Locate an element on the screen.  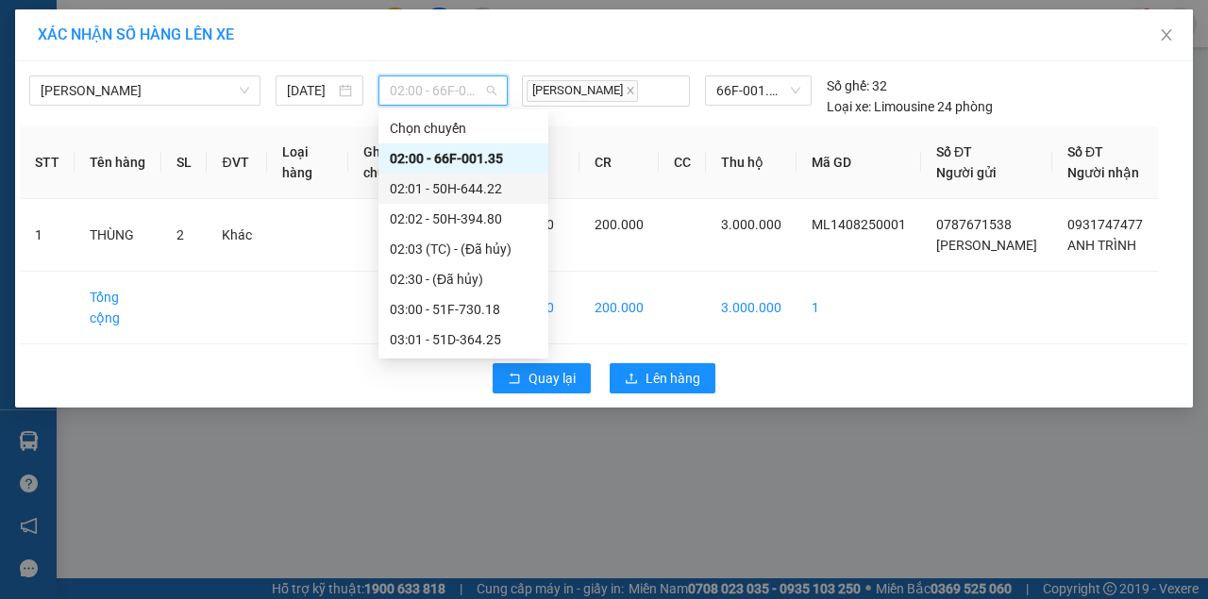
span: 200.000 is located at coordinates (619, 225).